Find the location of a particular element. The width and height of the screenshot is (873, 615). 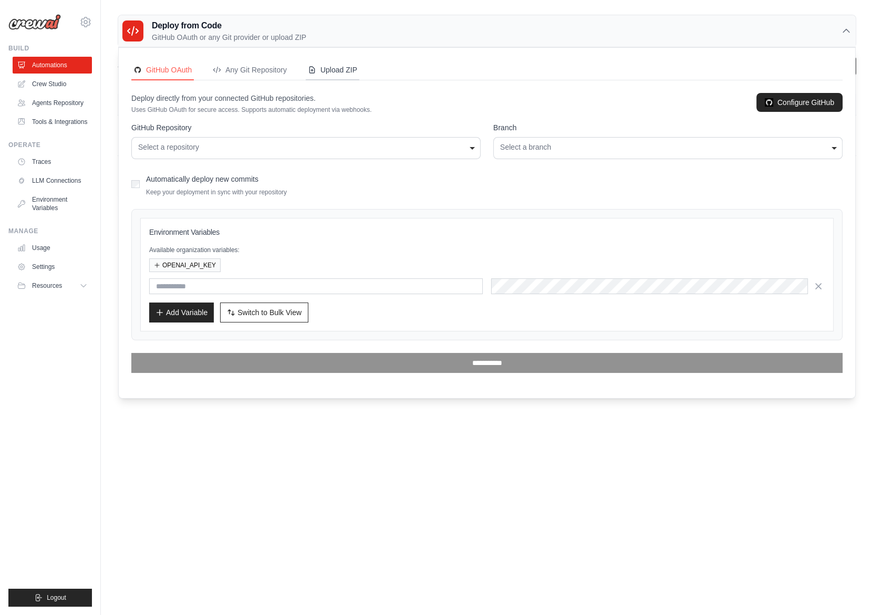

a: Traces is located at coordinates (52, 162).